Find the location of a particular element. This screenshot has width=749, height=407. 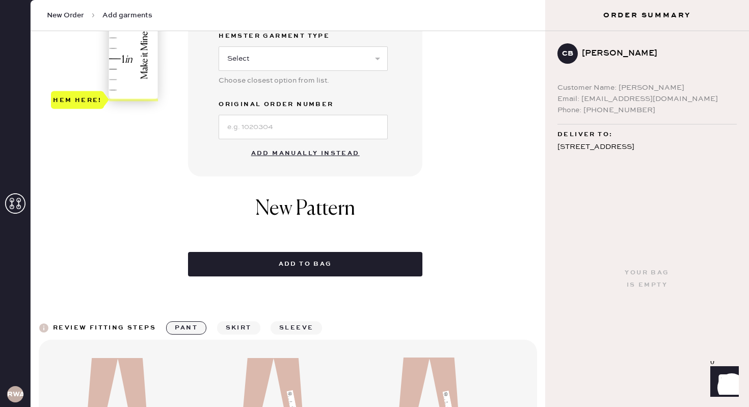

h3: RWA is located at coordinates (15, 394).